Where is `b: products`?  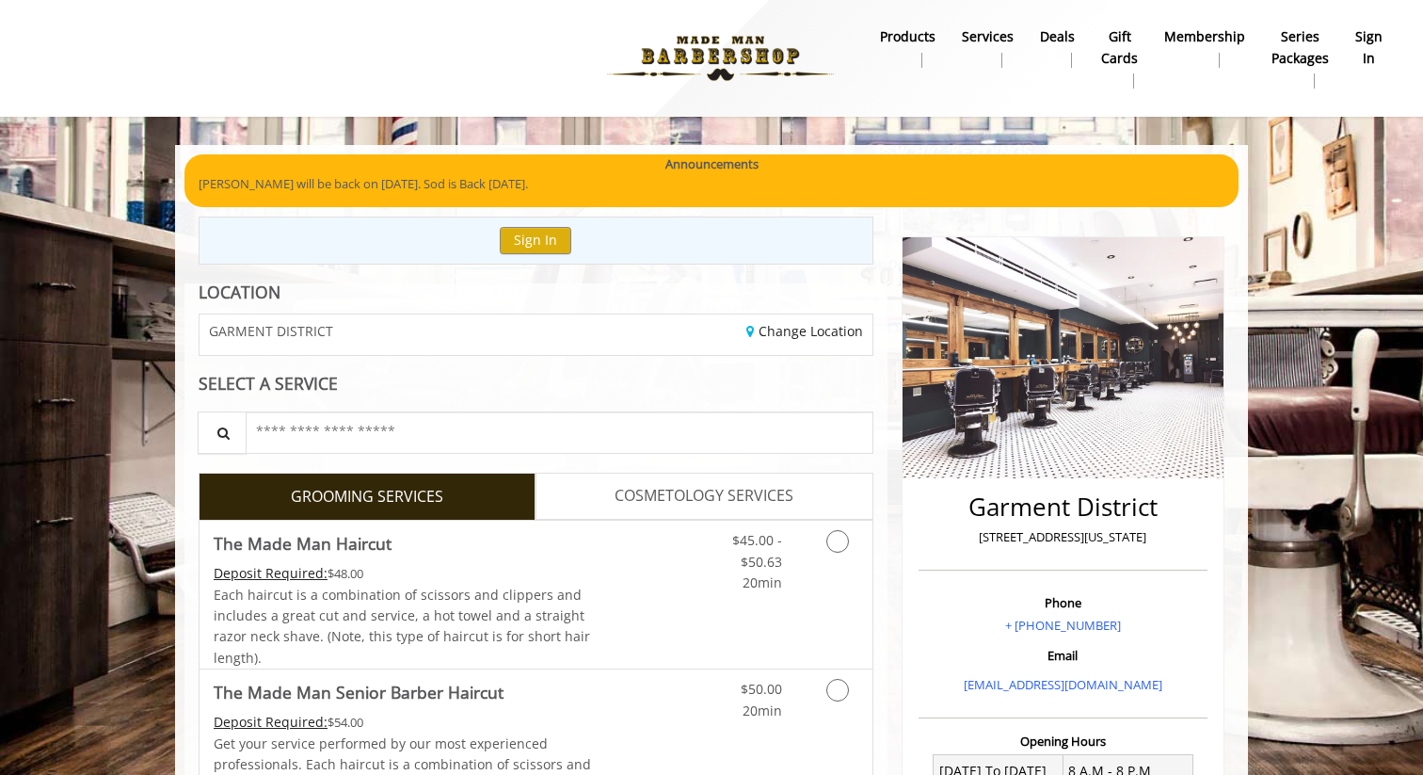
b: products is located at coordinates (907, 37).